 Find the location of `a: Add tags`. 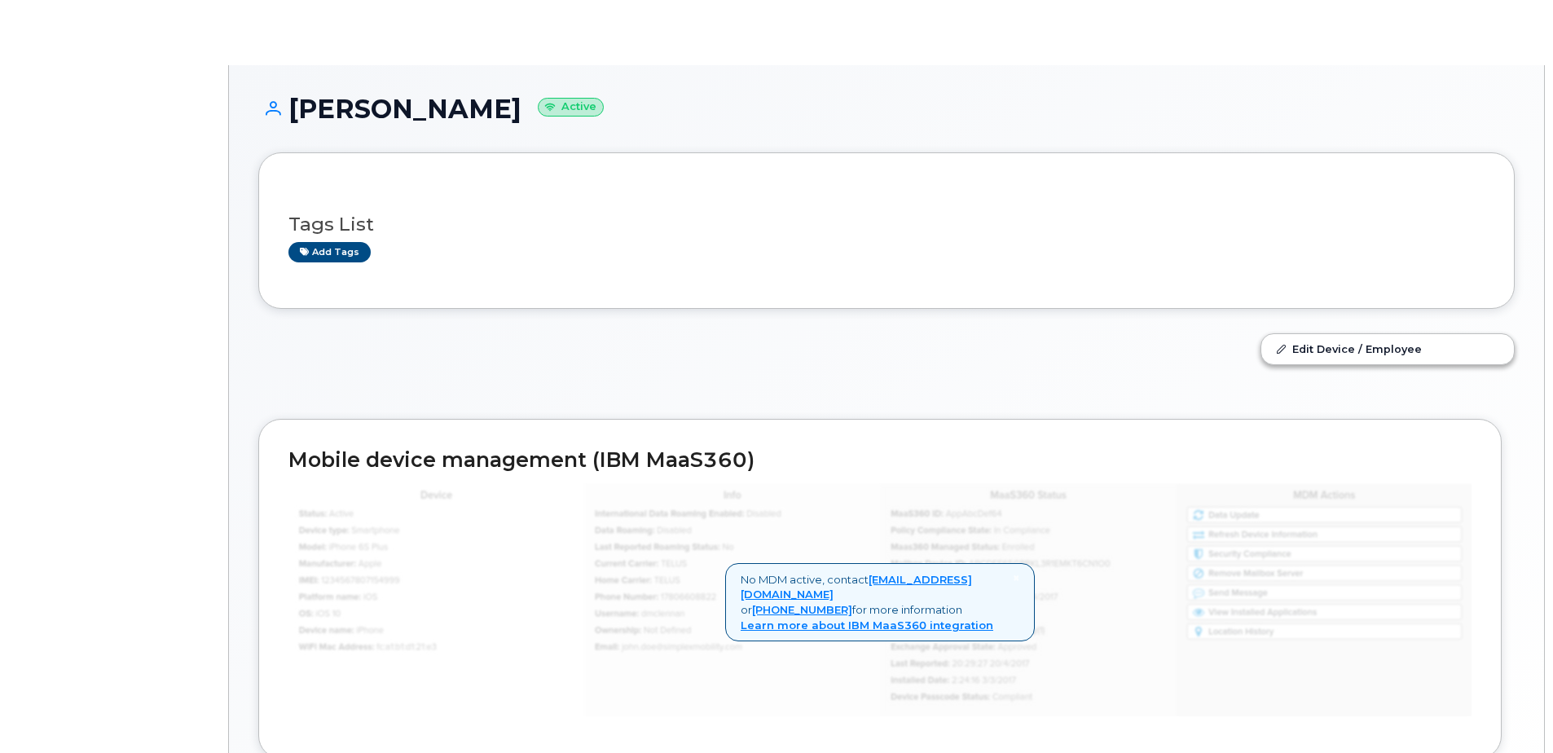

a: Add tags is located at coordinates (329, 252).